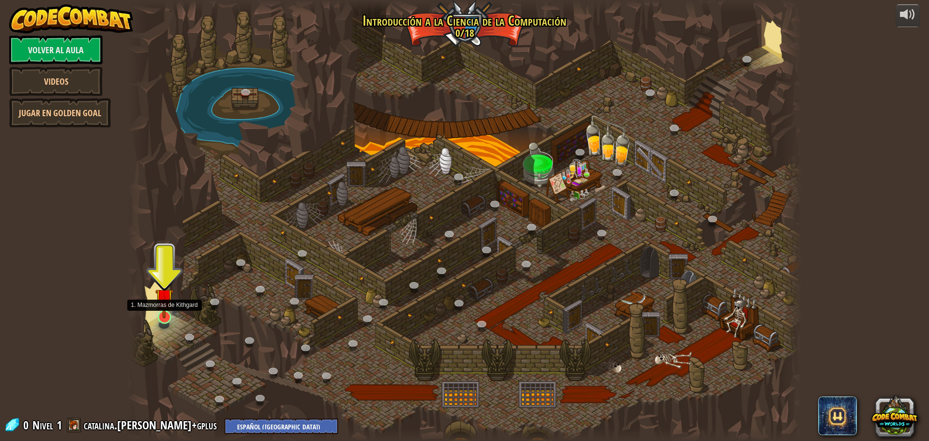  What do you see at coordinates (56, 50) in the screenshot?
I see `a: Volver al aula` at bounding box center [56, 50].